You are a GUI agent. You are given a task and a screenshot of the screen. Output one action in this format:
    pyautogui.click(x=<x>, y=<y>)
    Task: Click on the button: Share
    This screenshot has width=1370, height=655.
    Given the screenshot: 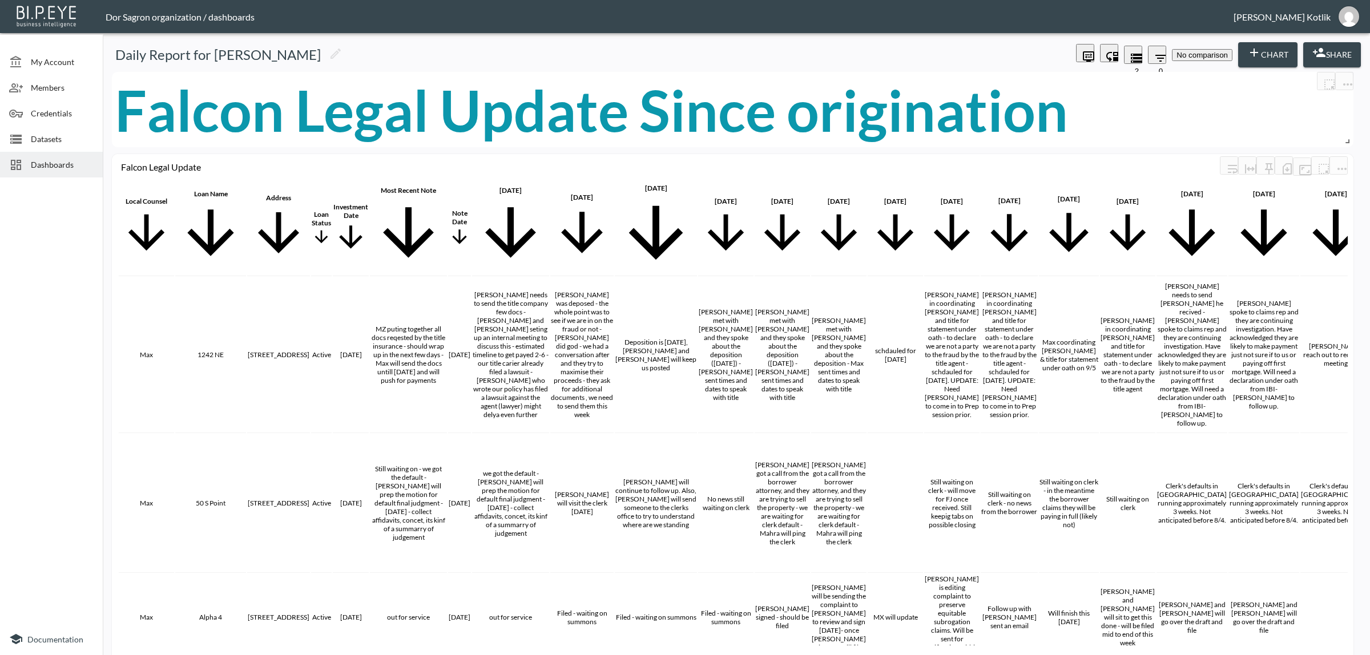 What is the action you would take?
    pyautogui.click(x=1332, y=55)
    